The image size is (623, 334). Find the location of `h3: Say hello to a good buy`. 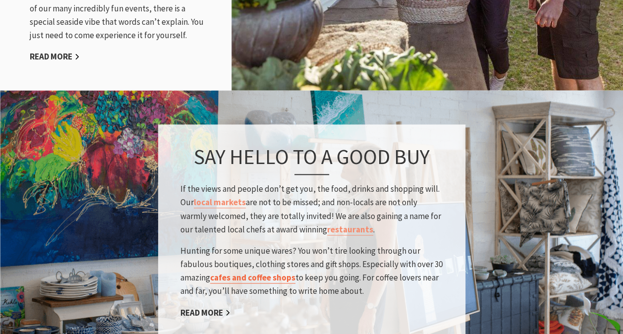

h3: Say hello to a good buy is located at coordinates (312, 160).